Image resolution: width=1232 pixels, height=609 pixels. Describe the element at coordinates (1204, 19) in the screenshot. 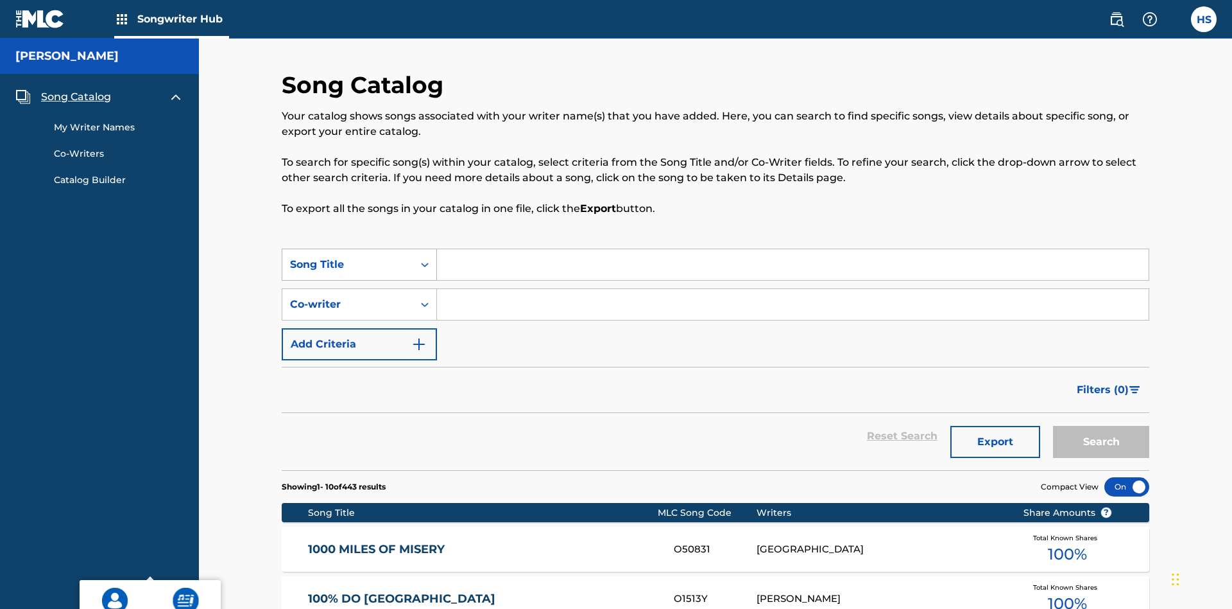

I see `div: User Menu` at that location.